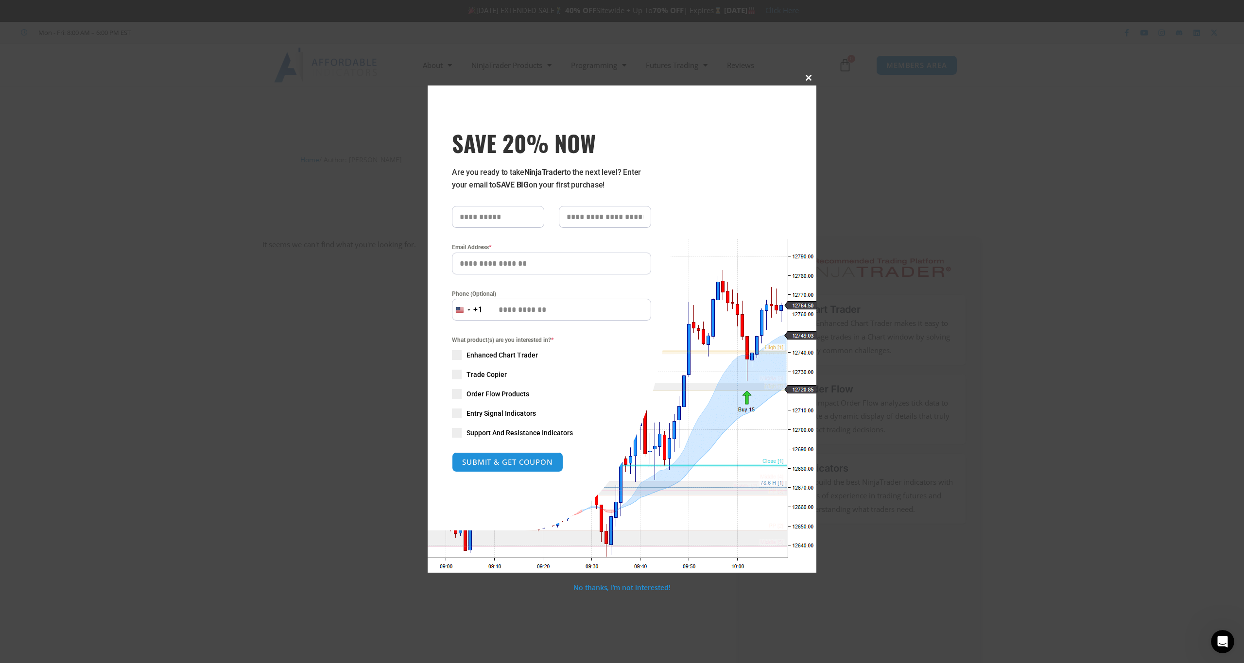  What do you see at coordinates (622, 588) in the screenshot?
I see `a: No thanks, I’m not interested!` at bounding box center [622, 588].